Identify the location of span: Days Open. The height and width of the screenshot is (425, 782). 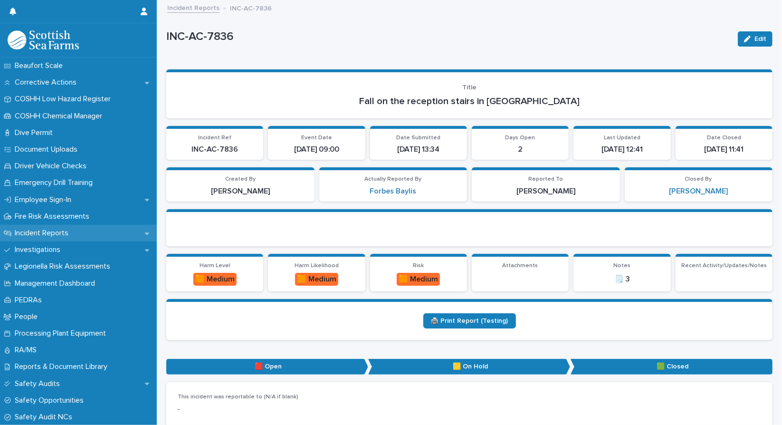
(520, 138).